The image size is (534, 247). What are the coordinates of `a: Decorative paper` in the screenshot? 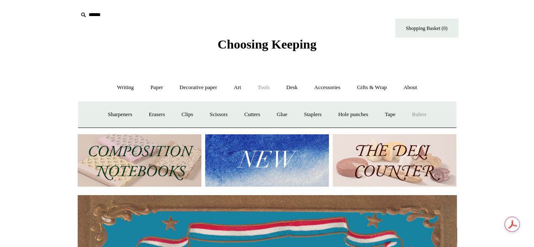 It's located at (198, 87).